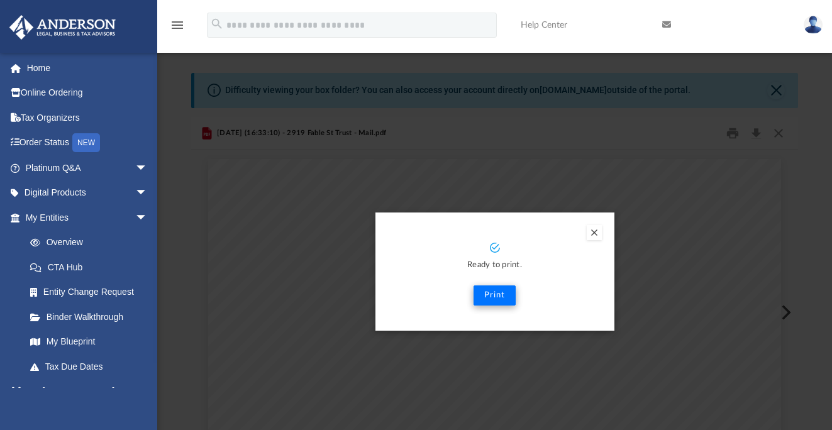 Image resolution: width=832 pixels, height=430 pixels. What do you see at coordinates (217, 24) in the screenshot?
I see `i: search` at bounding box center [217, 24].